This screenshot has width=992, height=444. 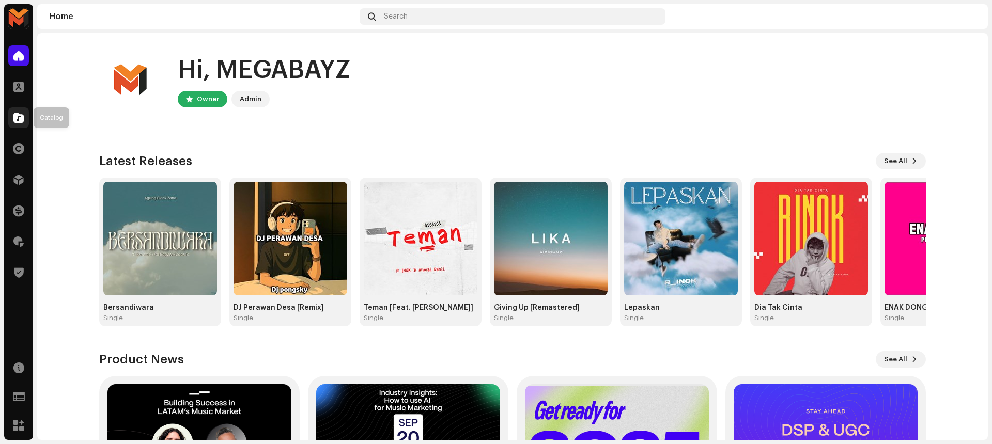 What do you see at coordinates (551, 308) in the screenshot?
I see `div: Giving Up [Remastered]` at bounding box center [551, 308].